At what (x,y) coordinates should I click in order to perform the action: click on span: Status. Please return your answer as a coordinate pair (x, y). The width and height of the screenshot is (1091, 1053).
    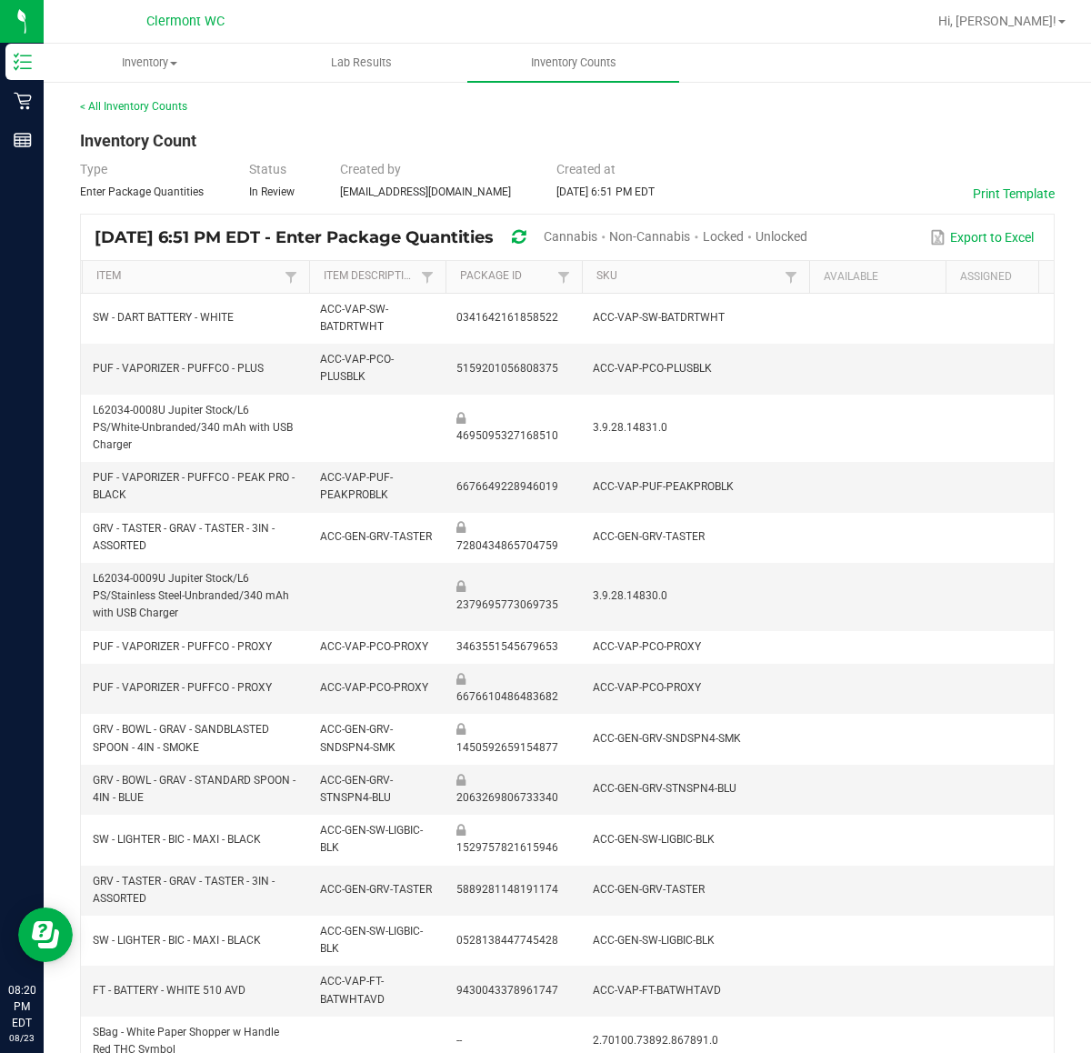
    Looking at the image, I should click on (267, 169).